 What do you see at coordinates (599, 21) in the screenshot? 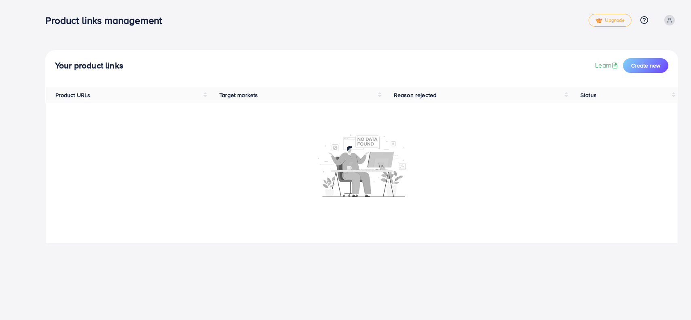
I see `img: tick` at bounding box center [599, 21].